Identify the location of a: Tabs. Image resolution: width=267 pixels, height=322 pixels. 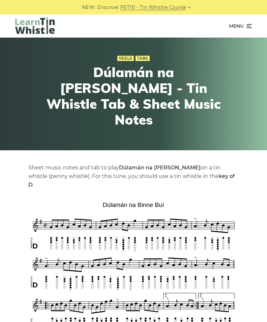
(142, 58).